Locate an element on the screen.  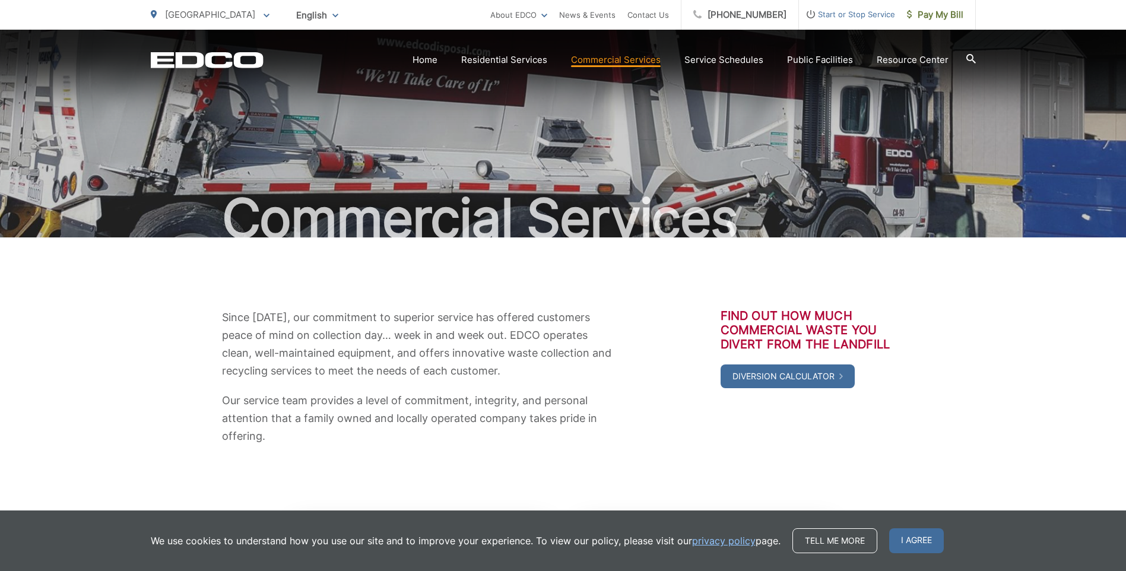
a: News & Events is located at coordinates (587, 15).